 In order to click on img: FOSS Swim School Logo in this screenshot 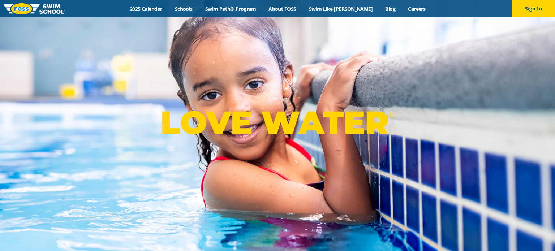, I will do `click(34, 9)`.